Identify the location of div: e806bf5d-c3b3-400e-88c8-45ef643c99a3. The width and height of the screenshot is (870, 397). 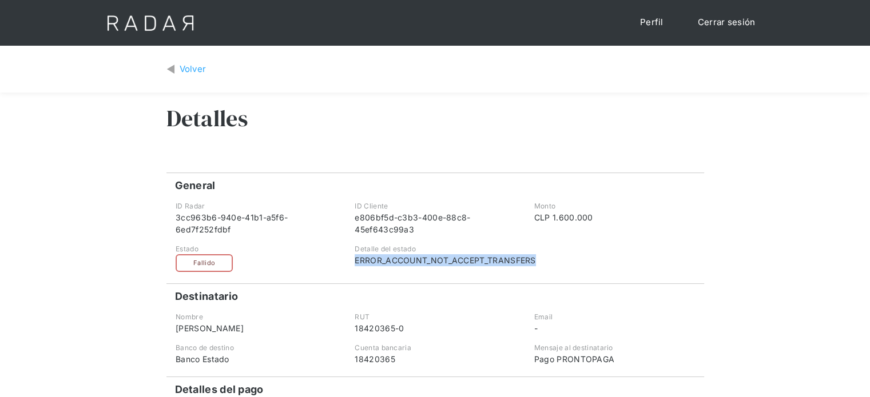
(435, 224).